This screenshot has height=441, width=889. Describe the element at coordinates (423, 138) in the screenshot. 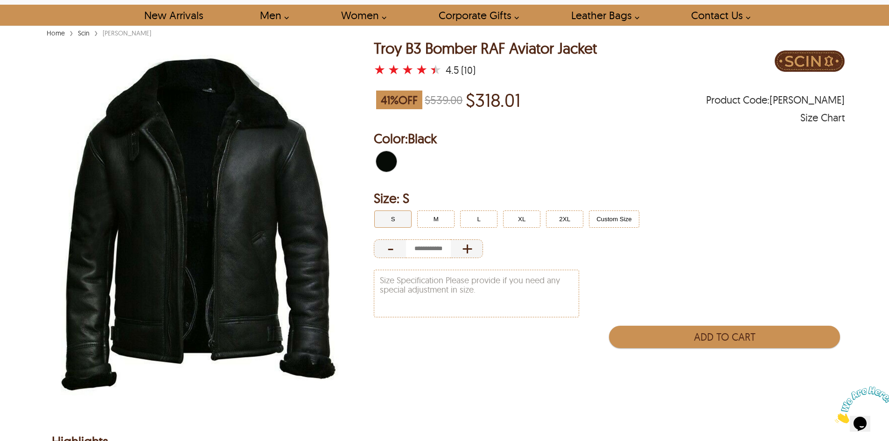

I see `span: Black` at that location.